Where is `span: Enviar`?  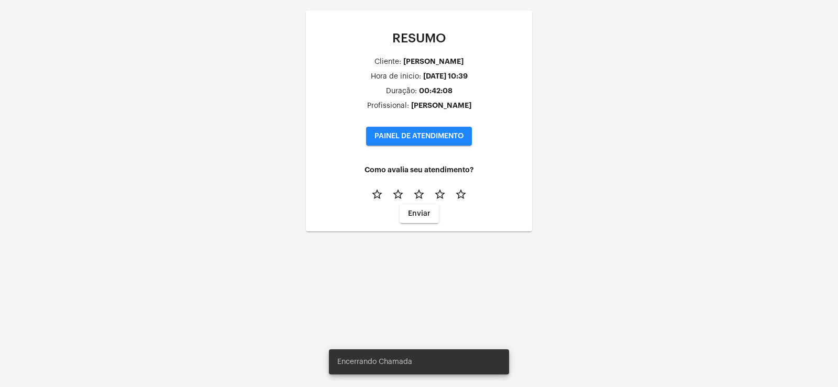
span: Enviar is located at coordinates (419, 214).